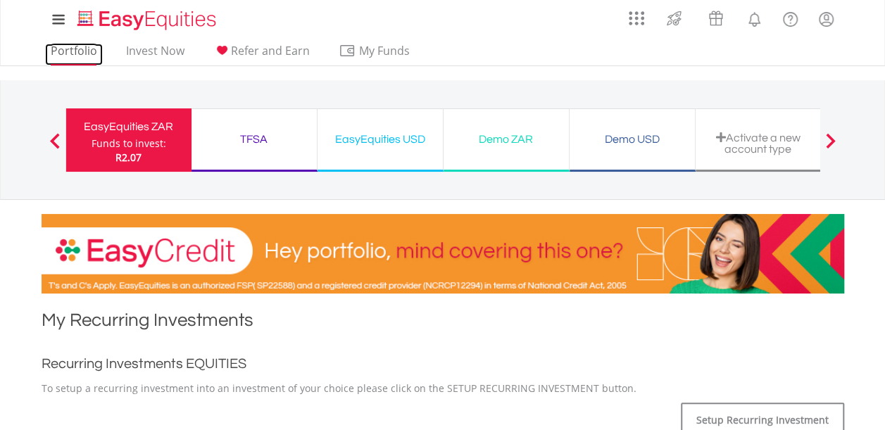 The width and height of the screenshot is (885, 430). Describe the element at coordinates (261, 54) in the screenshot. I see `a: Refer and Earn` at that location.